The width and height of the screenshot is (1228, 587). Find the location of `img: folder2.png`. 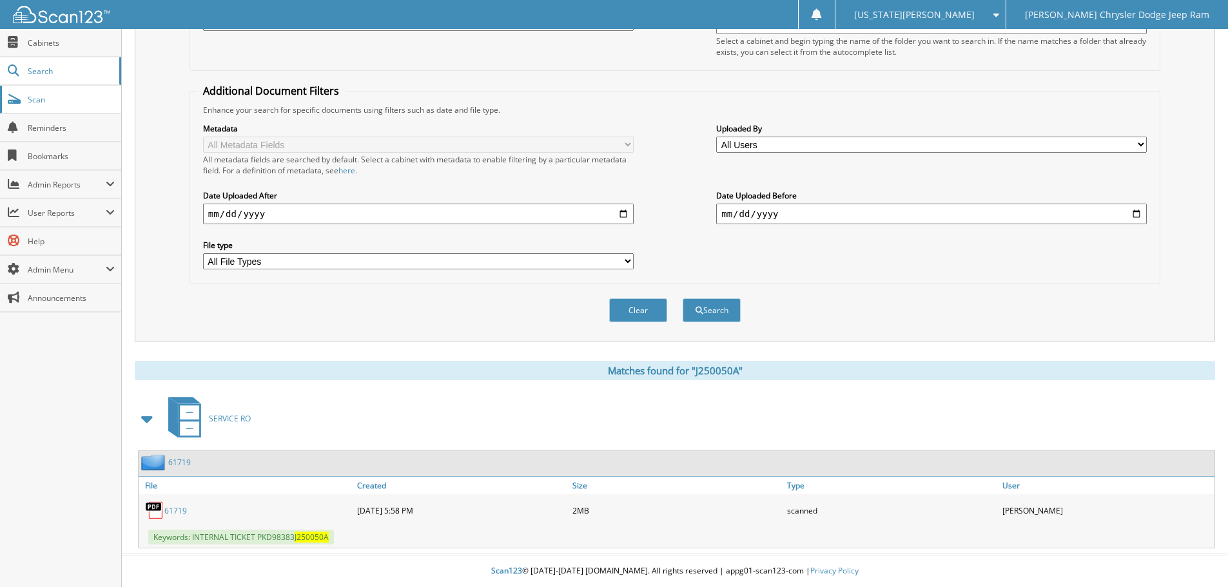

img: folder2.png is located at coordinates (155, 462).